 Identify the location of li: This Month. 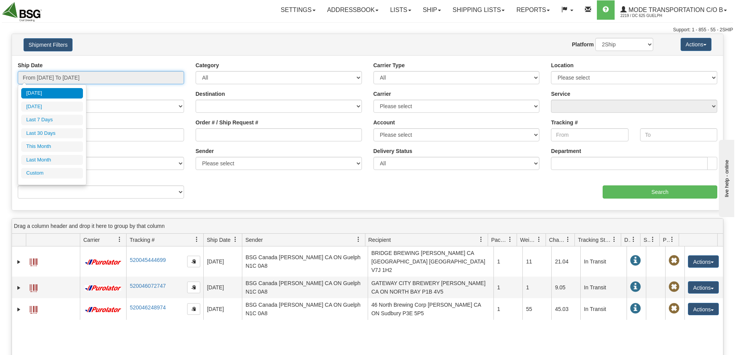
(52, 146).